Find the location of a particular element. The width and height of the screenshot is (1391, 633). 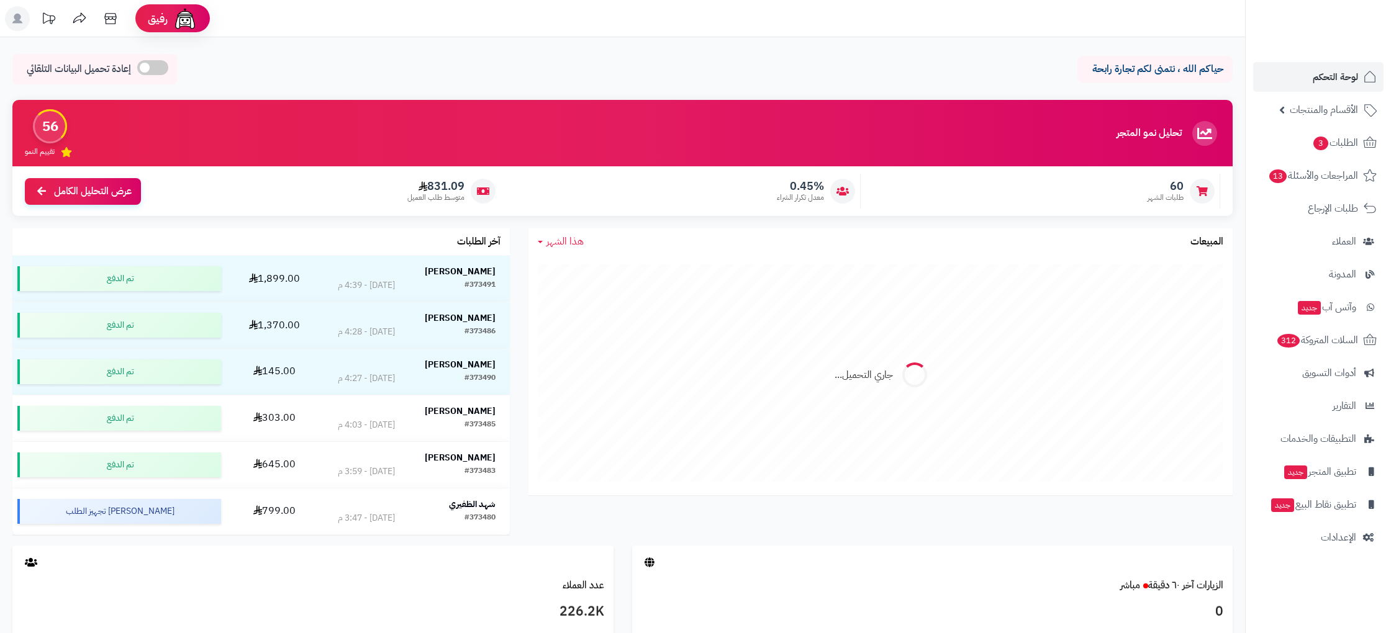

a: تحديثات المنصة is located at coordinates (48, 20).